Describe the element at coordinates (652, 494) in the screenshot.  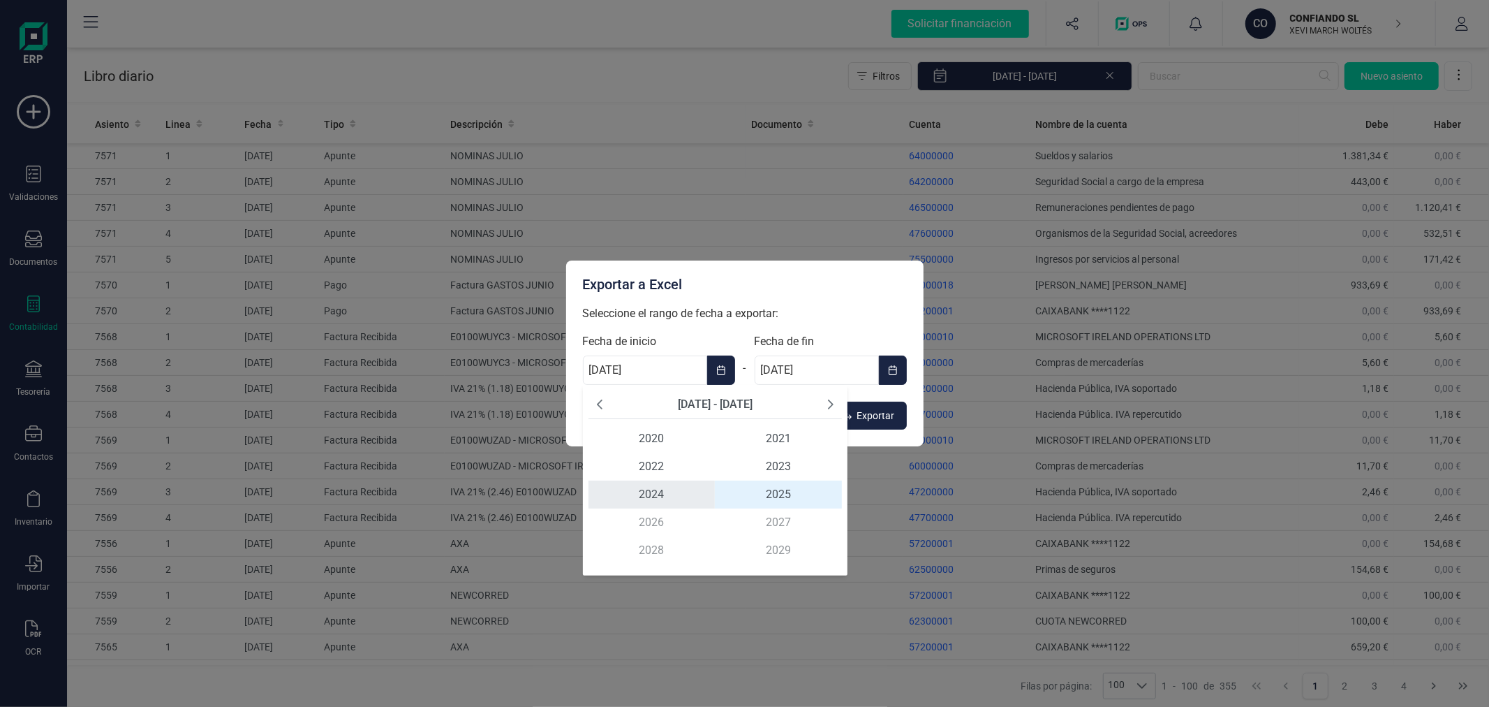
I see `span: 2024` at that location.